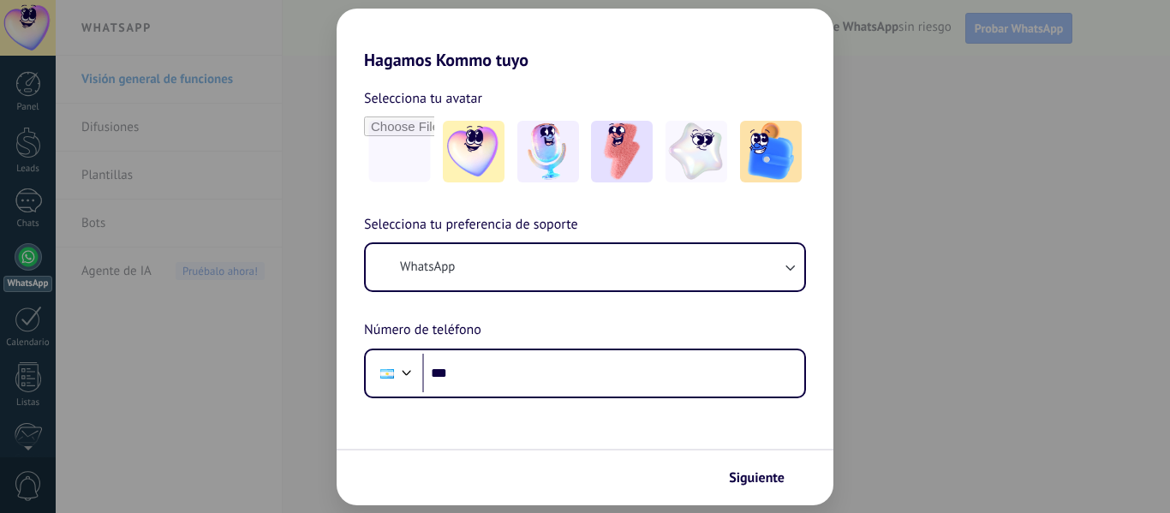  I want to click on img: -2.jpeg, so click(548, 152).